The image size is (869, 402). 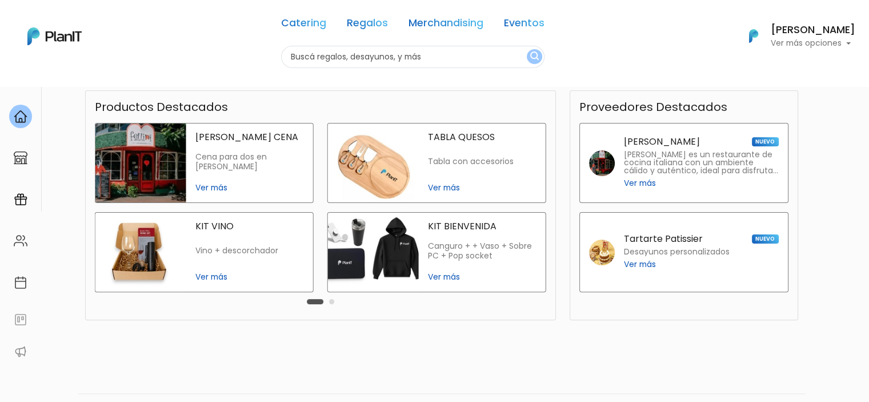 What do you see at coordinates (813, 43) in the screenshot?
I see `p: Ver más opciones` at bounding box center [813, 43].